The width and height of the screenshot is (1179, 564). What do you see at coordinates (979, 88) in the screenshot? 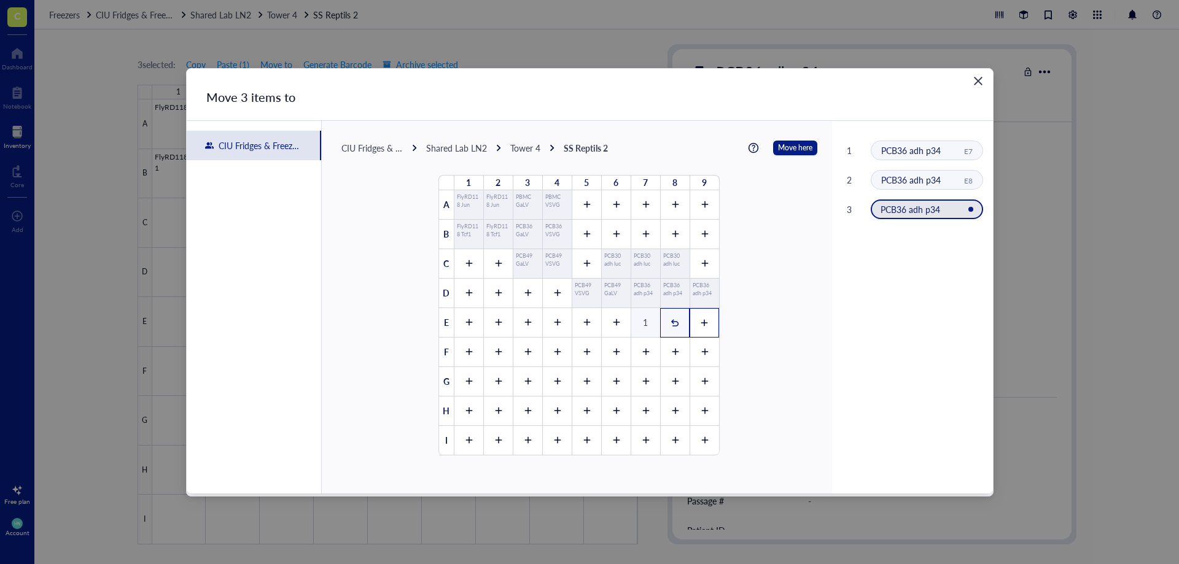
I see `button: Close` at bounding box center [979, 88].